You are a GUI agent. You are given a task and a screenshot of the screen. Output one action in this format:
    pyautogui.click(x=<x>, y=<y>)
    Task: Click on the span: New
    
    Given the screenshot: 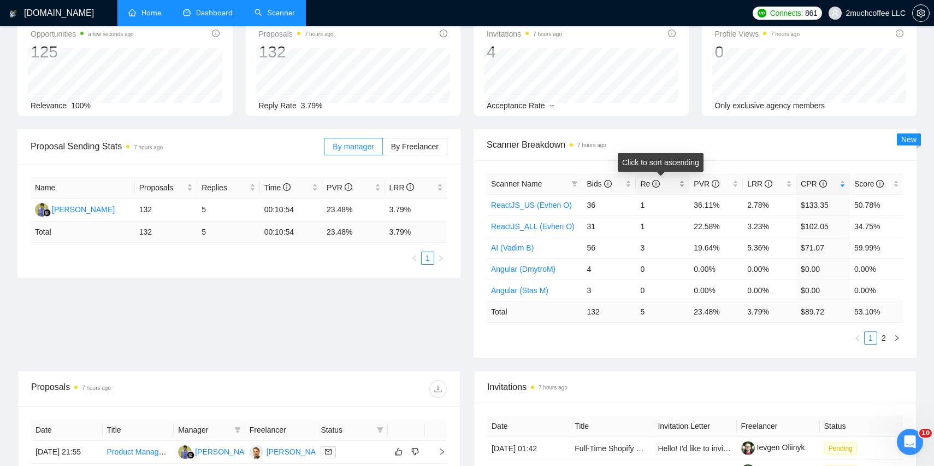 What is the action you would take?
    pyautogui.click(x=909, y=139)
    